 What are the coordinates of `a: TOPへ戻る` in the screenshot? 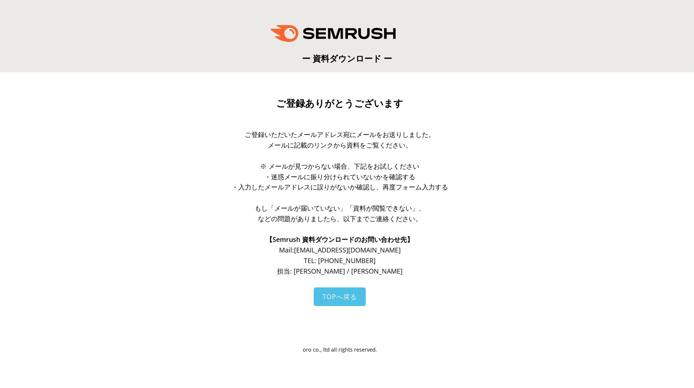 It's located at (340, 297).